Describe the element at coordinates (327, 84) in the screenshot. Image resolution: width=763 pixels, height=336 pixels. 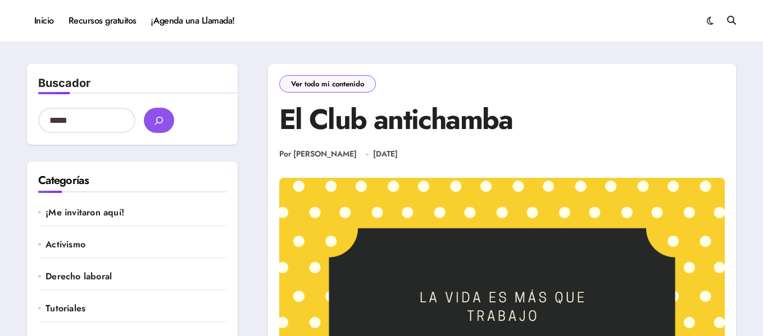
I see `a: Ver todo mi contenido` at that location.